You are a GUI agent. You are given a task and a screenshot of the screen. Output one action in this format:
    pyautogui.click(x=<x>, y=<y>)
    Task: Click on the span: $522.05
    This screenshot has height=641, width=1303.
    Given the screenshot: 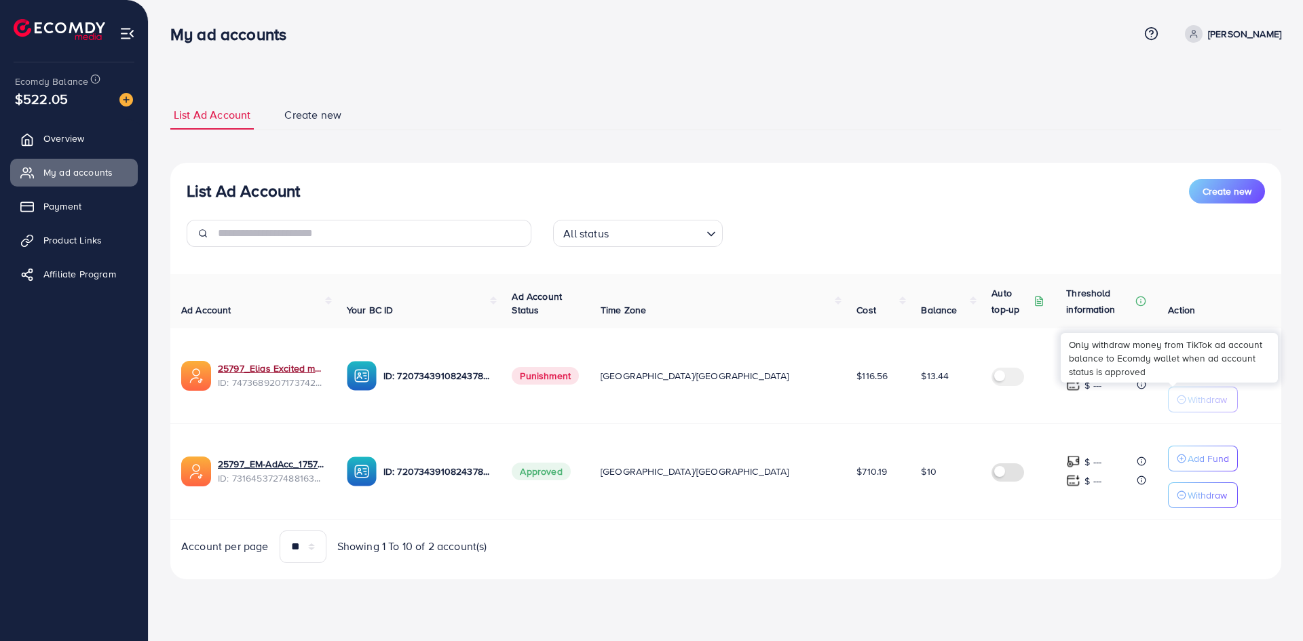 What is the action you would take?
    pyautogui.click(x=41, y=98)
    